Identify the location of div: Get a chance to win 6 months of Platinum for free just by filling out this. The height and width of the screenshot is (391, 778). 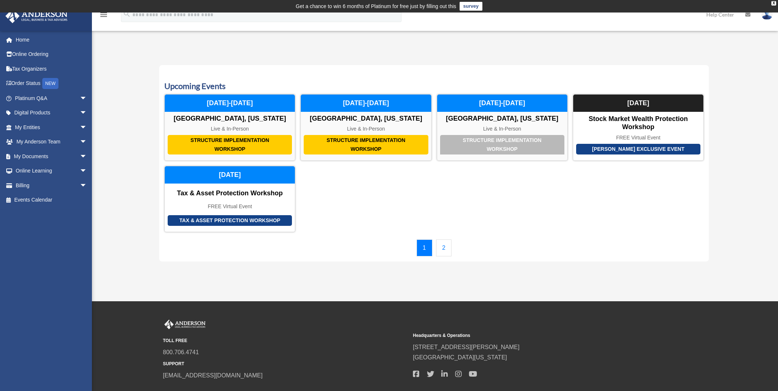
(376, 6).